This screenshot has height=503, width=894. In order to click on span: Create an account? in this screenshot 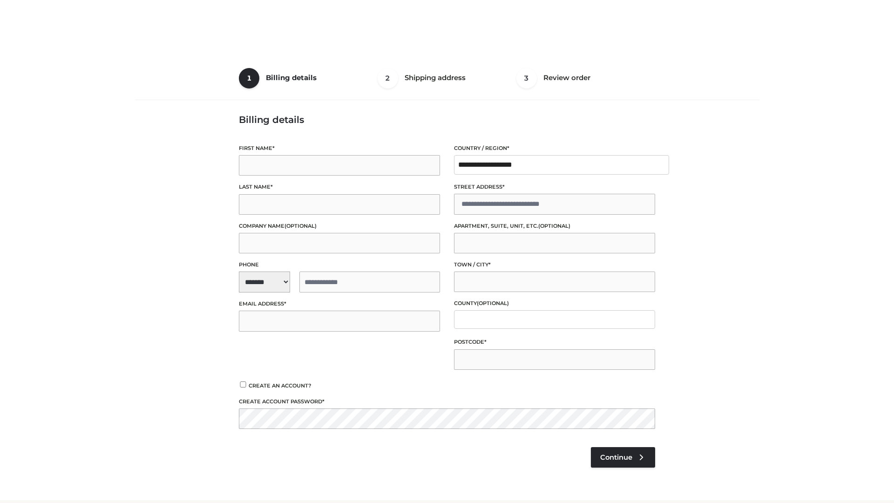, I will do `click(280, 385)`.